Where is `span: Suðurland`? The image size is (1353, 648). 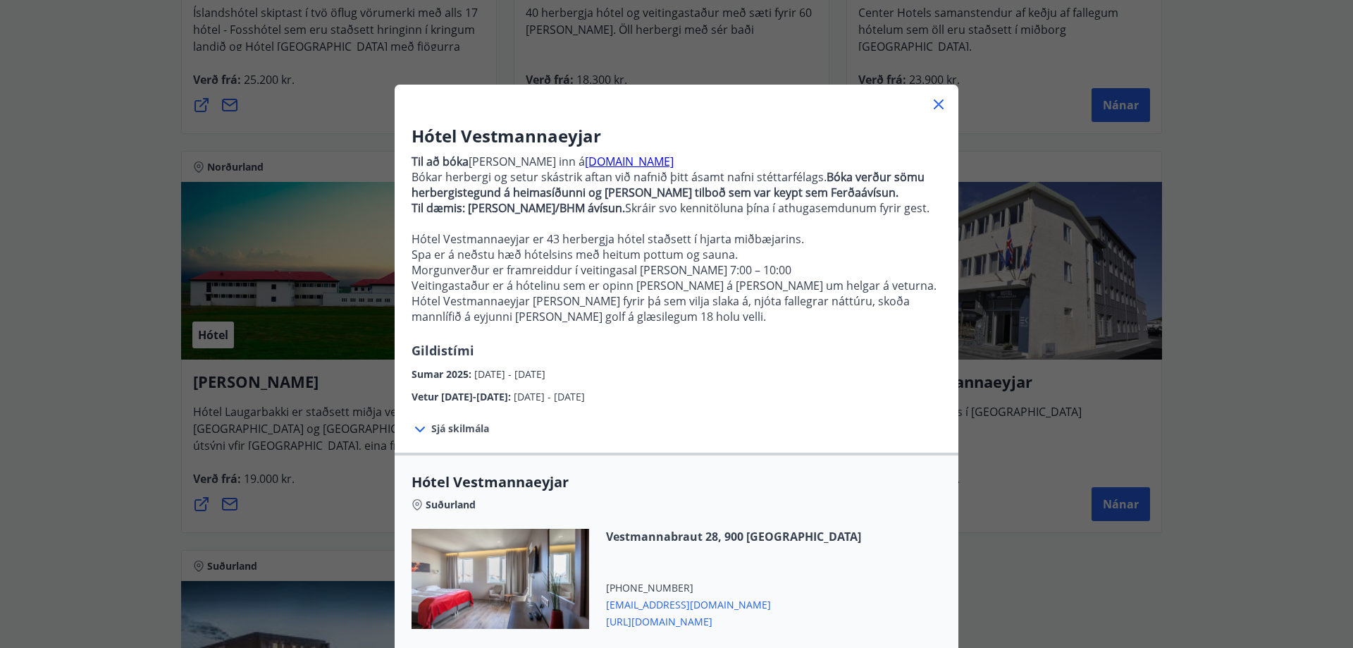 span: Suðurland is located at coordinates (450, 505).